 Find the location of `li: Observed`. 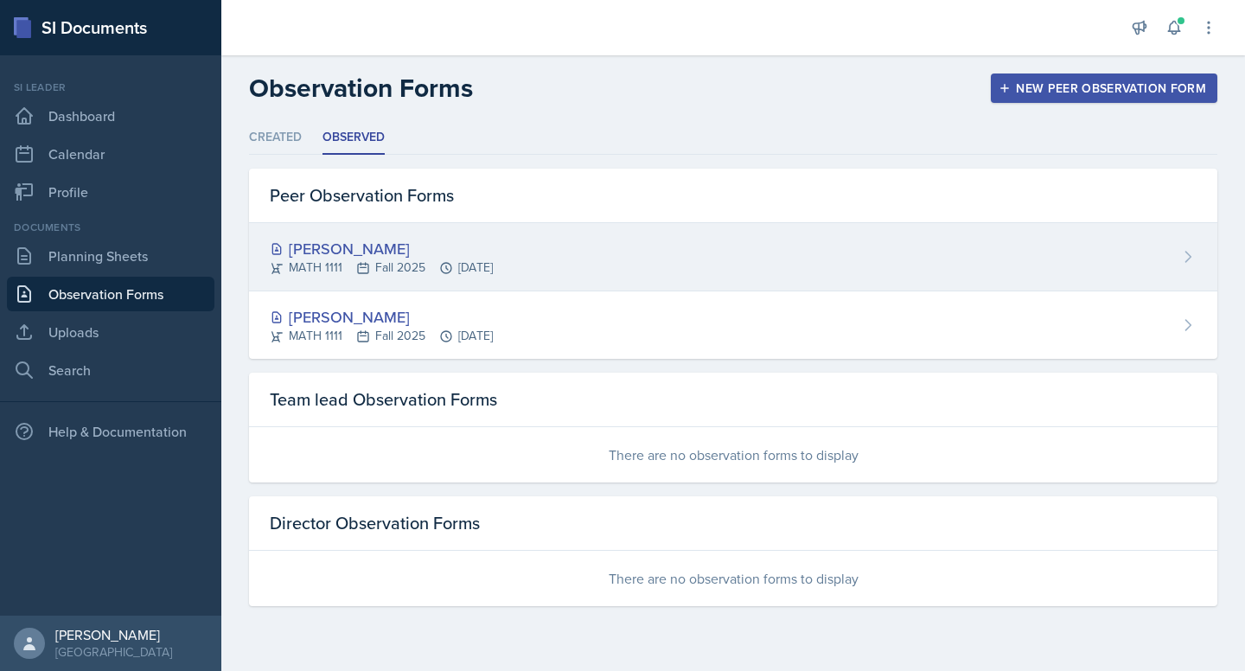

li: Observed is located at coordinates (354, 137).